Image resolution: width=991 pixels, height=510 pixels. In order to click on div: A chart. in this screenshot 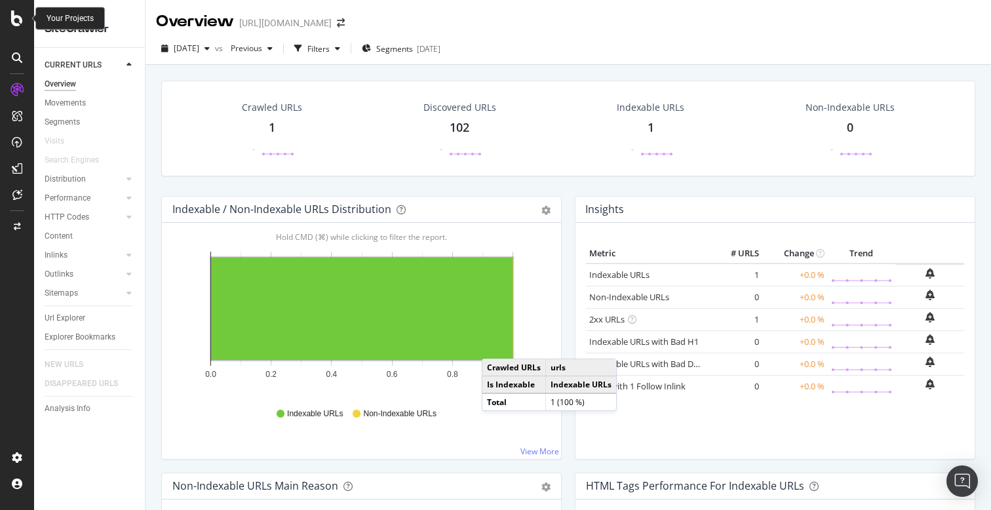, I will do `click(361, 320)`.